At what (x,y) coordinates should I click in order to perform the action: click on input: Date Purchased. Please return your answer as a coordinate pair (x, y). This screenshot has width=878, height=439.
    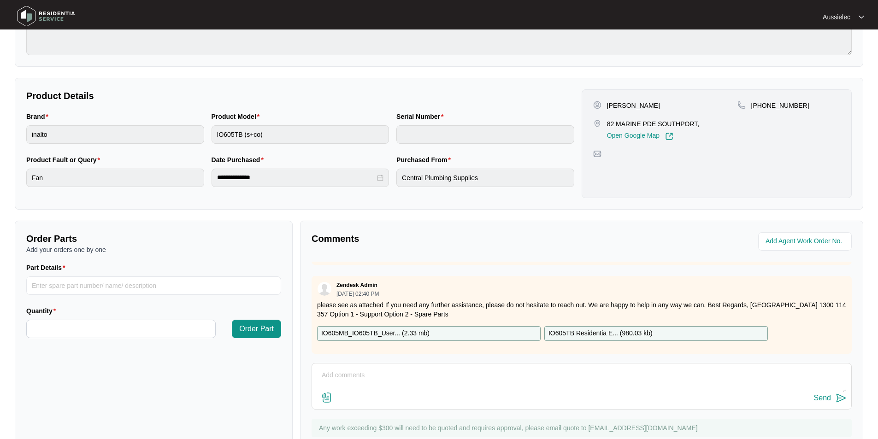
    Looking at the image, I should click on (296, 177).